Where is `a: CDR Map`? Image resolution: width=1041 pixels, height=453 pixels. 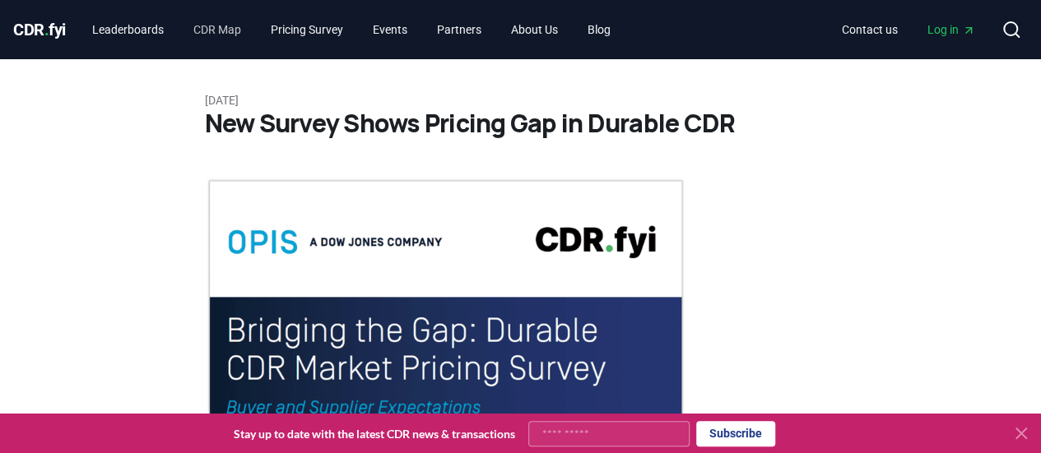 a: CDR Map is located at coordinates (217, 30).